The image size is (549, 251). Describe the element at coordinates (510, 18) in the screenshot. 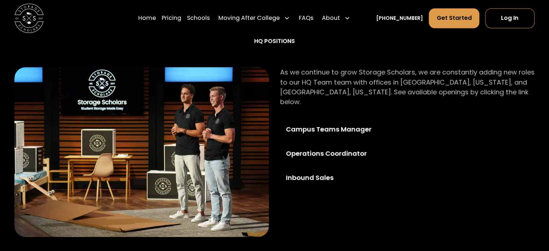

I see `a: Log In` at that location.